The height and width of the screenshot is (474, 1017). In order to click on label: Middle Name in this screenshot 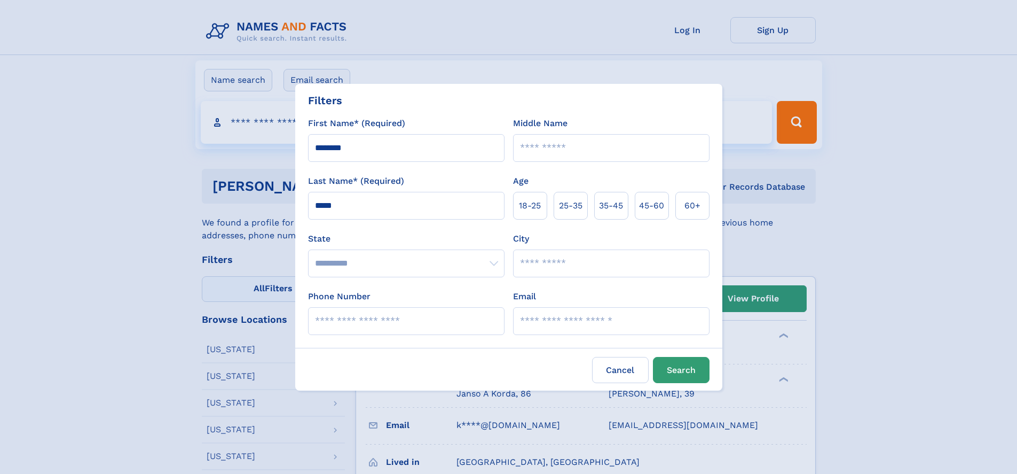, I will do `click(540, 123)`.